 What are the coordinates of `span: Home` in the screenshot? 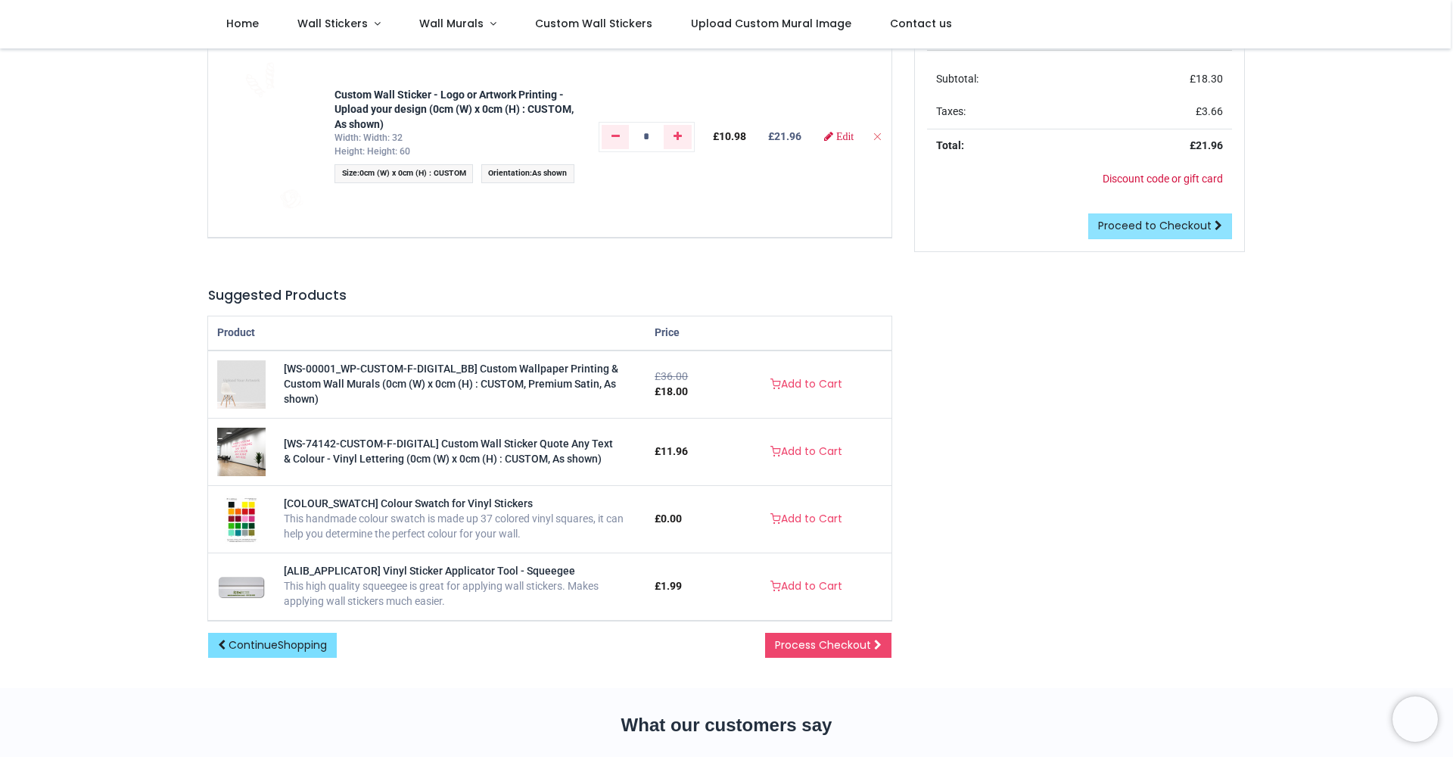 It's located at (242, 23).